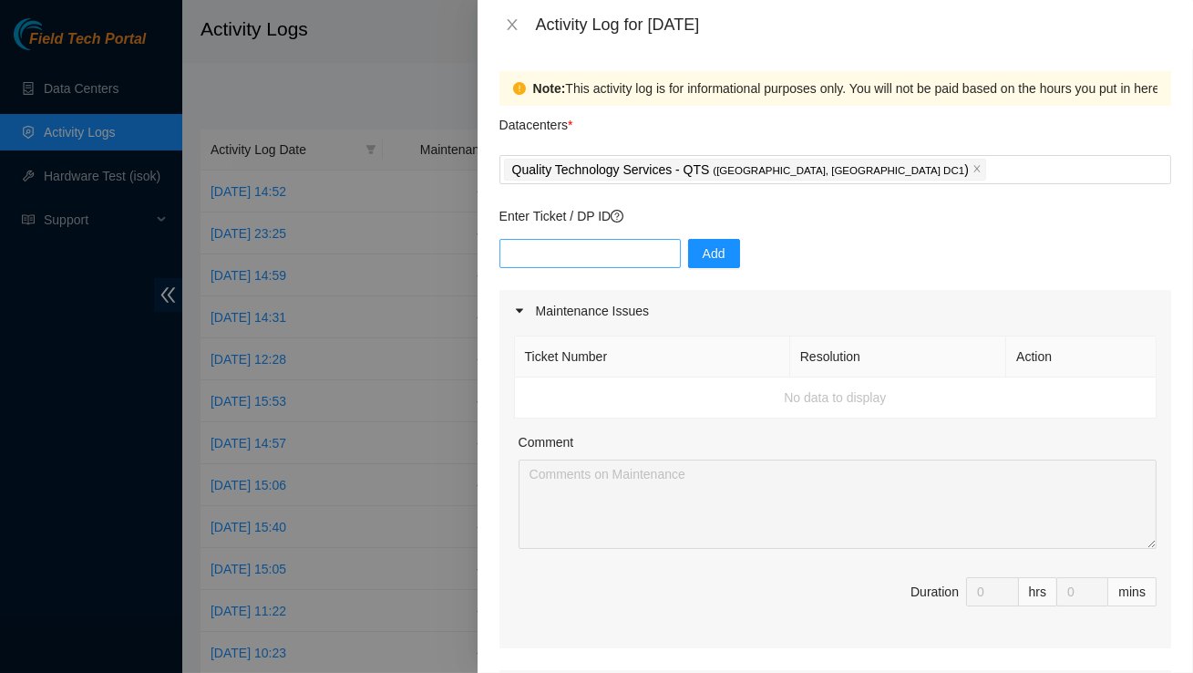 This screenshot has height=673, width=1193. What do you see at coordinates (934, 592) in the screenshot?
I see `div: Duration` at bounding box center [934, 592].